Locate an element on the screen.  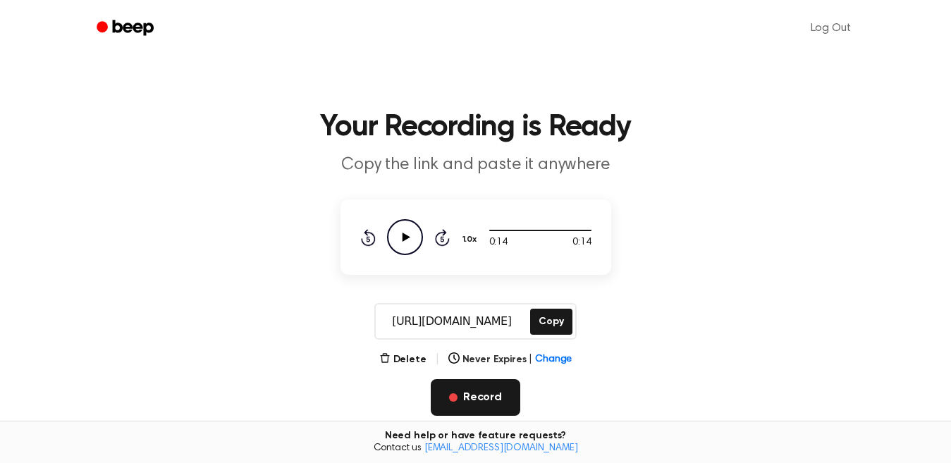
span: Change is located at coordinates (553, 360).